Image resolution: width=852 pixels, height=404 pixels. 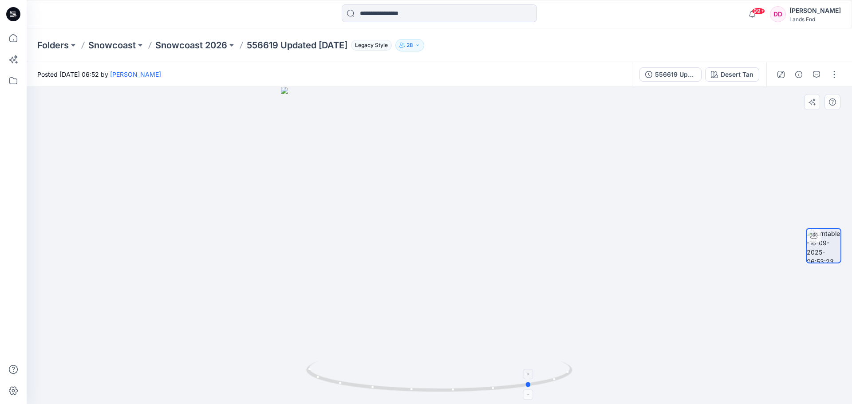 I want to click on p: Folders, so click(x=53, y=45).